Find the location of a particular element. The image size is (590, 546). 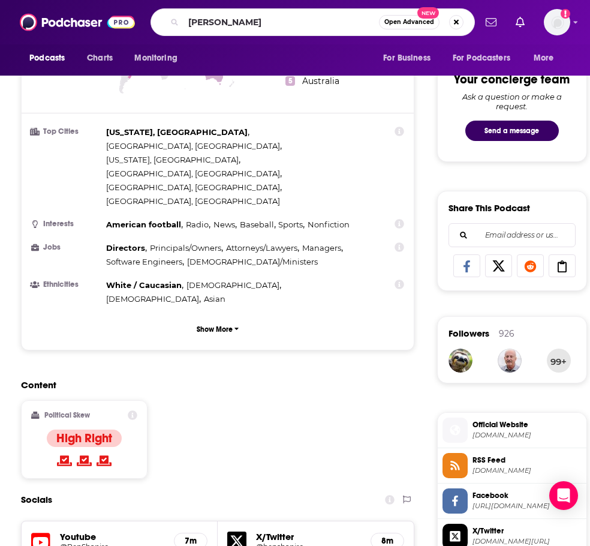

span: RSS Feed is located at coordinates (527, 460).